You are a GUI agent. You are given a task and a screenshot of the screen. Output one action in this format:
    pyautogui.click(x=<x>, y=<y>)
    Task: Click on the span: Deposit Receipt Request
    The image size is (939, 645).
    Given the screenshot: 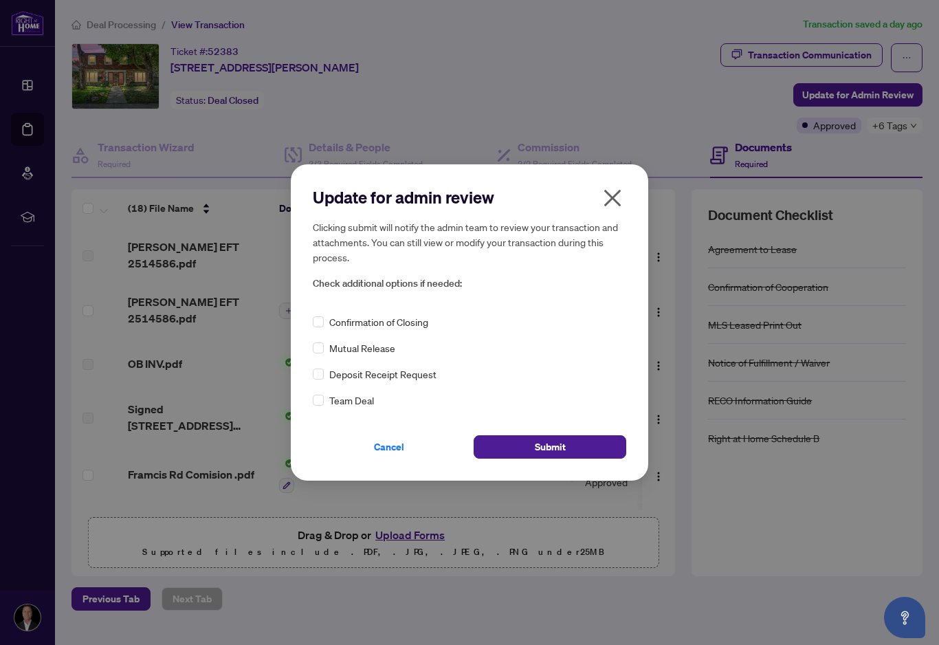 What is the action you would take?
    pyautogui.click(x=383, y=374)
    